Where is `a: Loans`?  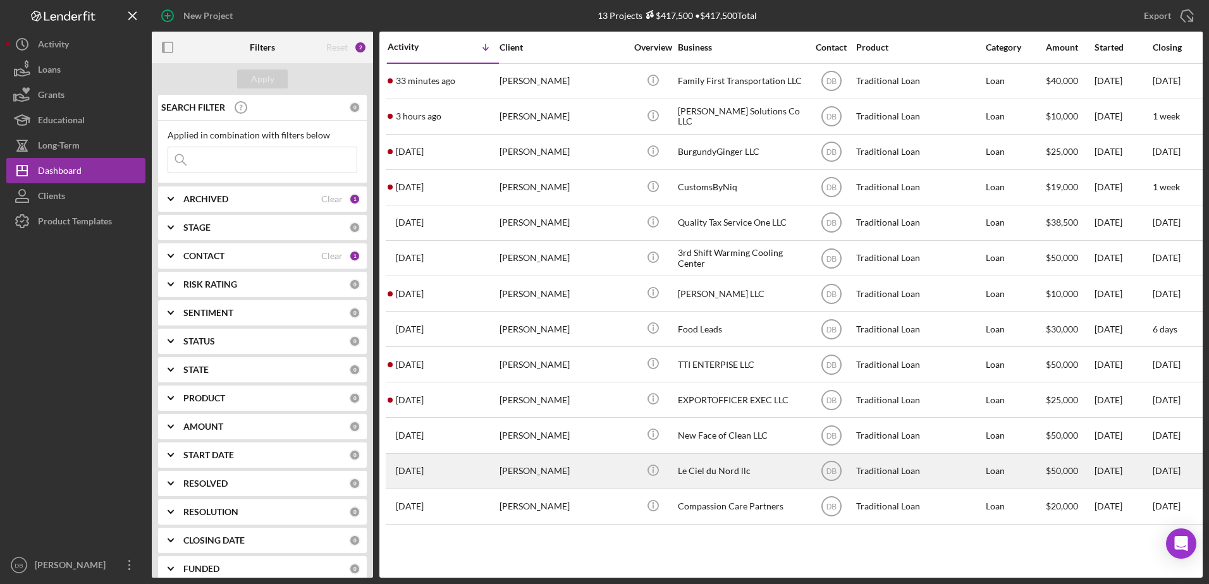
a: Loans is located at coordinates (76, 70).